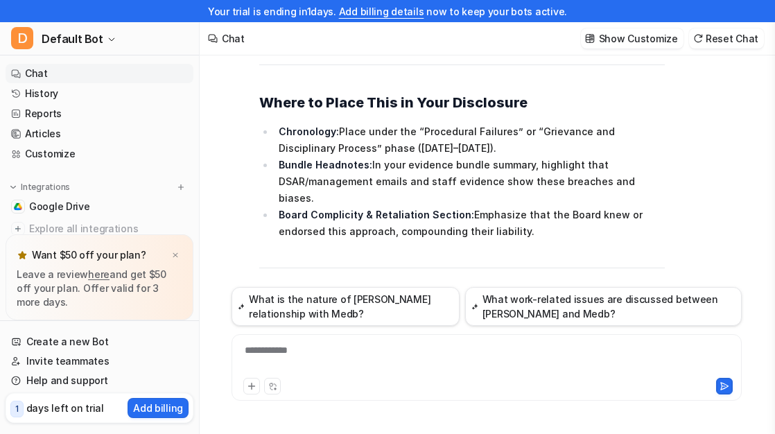 The height and width of the screenshot is (434, 775). What do you see at coordinates (89, 255) in the screenshot?
I see `p: Want $50 off your plan?` at bounding box center [89, 255].